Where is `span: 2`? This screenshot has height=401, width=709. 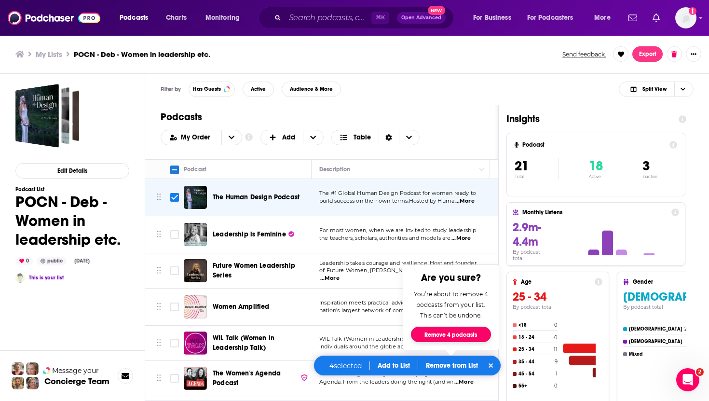 span: 2 is located at coordinates (700, 372).